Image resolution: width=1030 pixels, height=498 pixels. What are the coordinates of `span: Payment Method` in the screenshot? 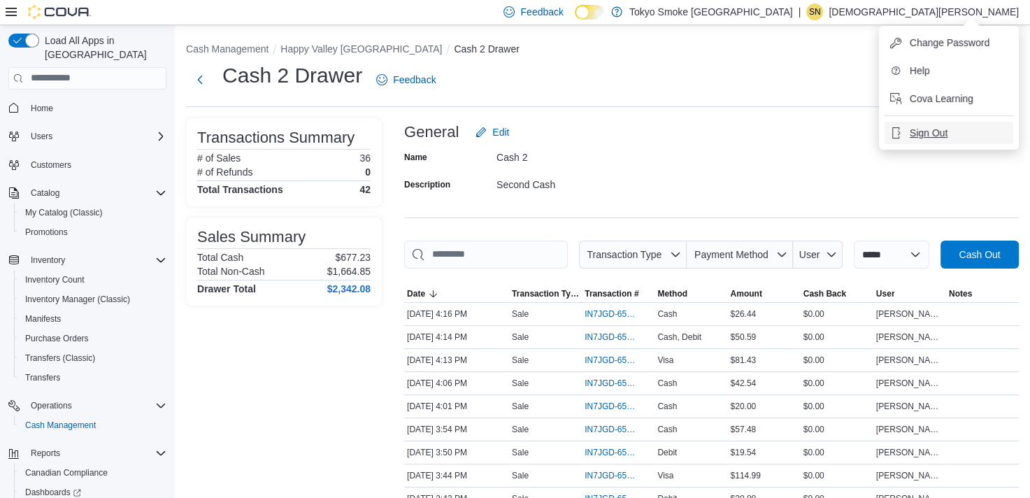 It's located at (731, 254).